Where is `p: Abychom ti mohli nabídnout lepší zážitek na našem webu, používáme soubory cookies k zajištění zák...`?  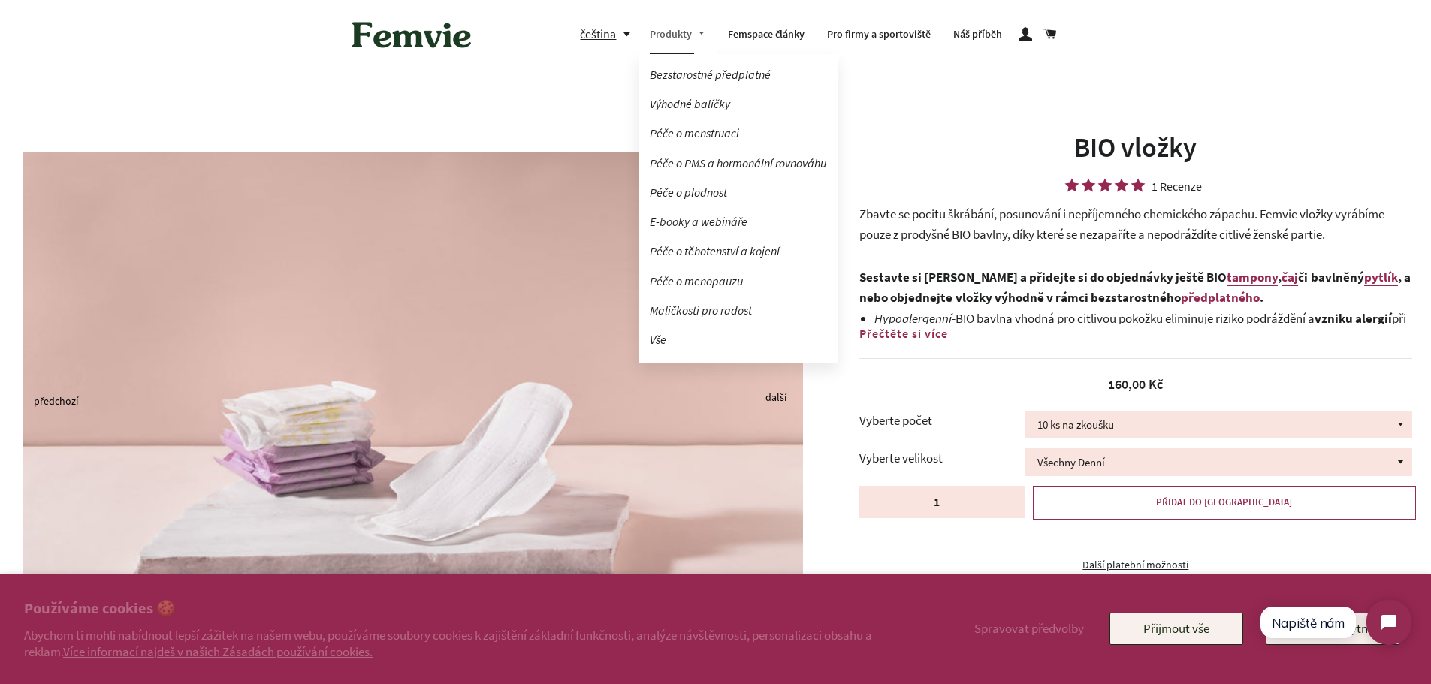
p: Abychom ti mohli nabídnout lepší zážitek na našem webu, používáme soubory cookies k zajištění zák... is located at coordinates (463, 644).